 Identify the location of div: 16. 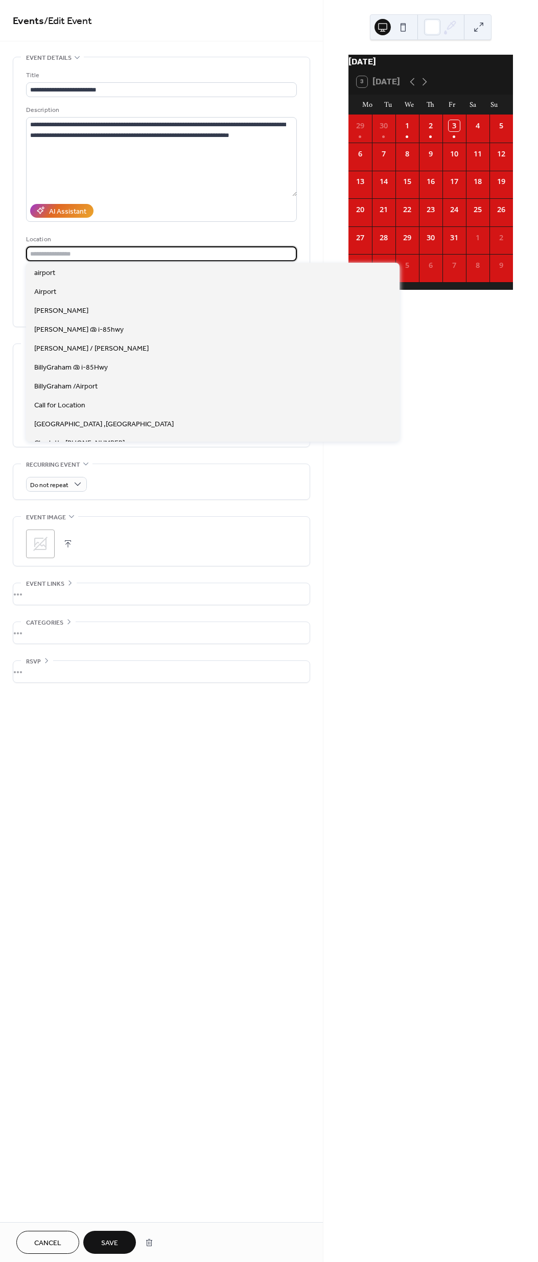
(431, 181).